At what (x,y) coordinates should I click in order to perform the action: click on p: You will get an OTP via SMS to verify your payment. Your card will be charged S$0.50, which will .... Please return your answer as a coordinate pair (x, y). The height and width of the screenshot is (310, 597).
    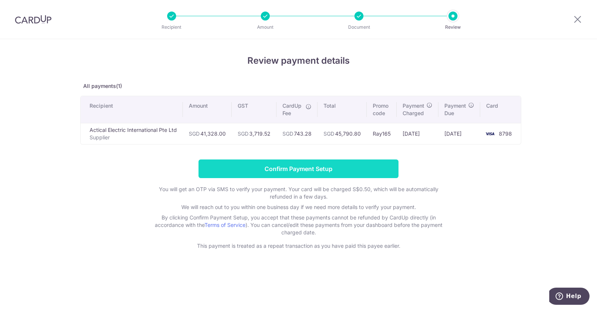
    Looking at the image, I should click on (298, 193).